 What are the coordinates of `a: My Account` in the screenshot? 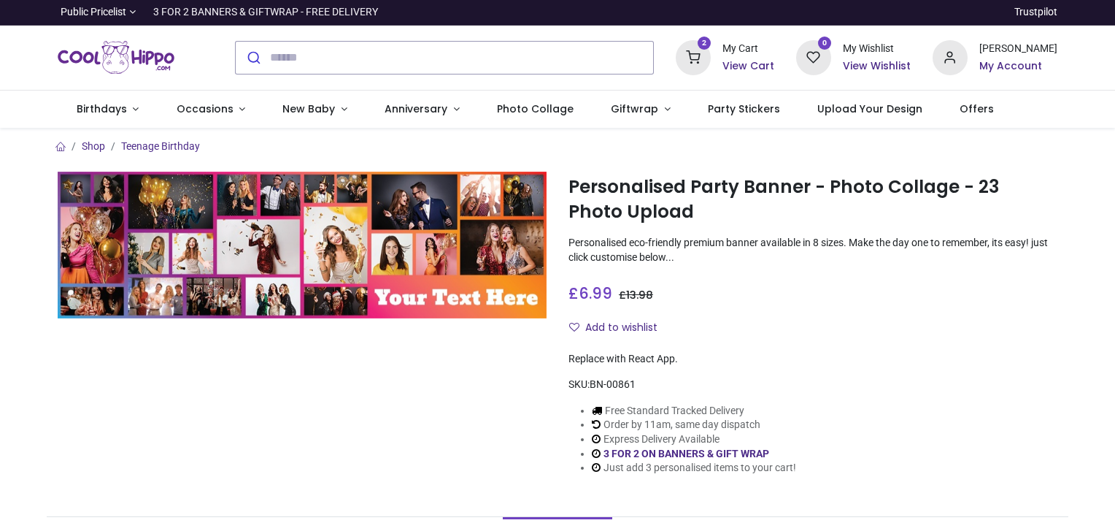 It's located at (1018, 66).